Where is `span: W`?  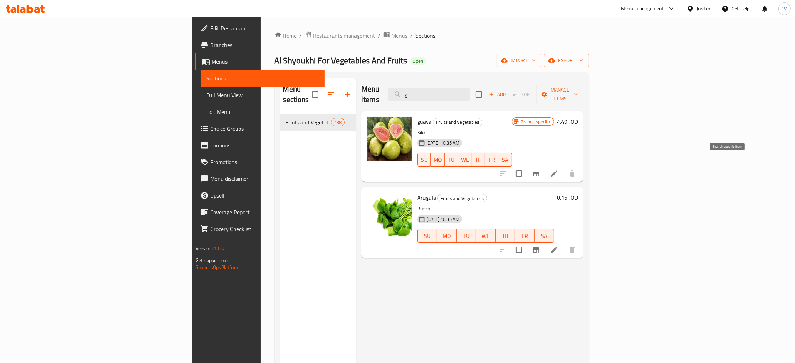
span: W is located at coordinates (785, 9).